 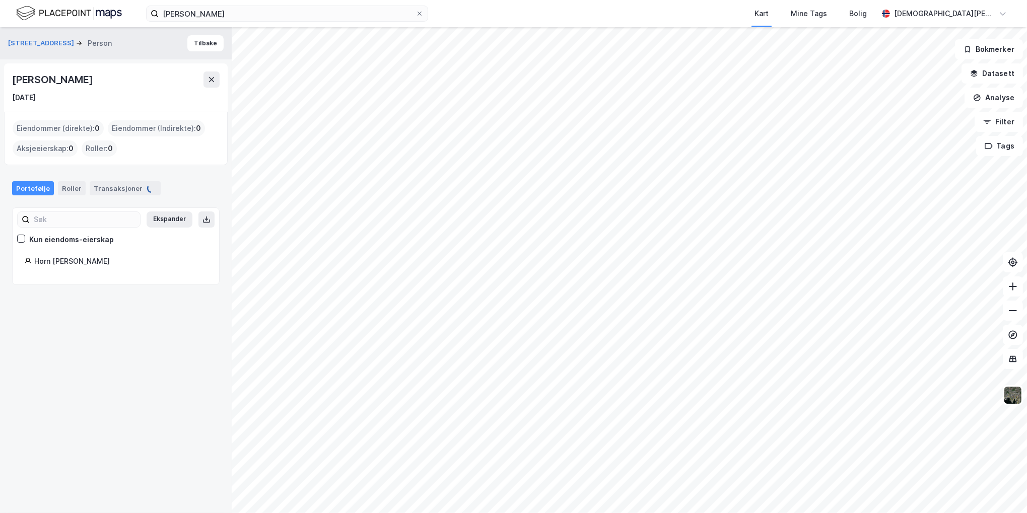 I want to click on div: Person, so click(x=100, y=43).